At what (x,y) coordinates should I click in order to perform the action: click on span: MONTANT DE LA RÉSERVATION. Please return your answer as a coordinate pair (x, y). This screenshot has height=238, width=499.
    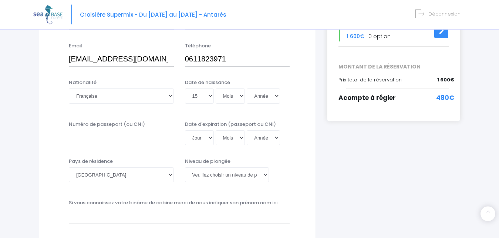
    Looking at the image, I should click on (393, 67).